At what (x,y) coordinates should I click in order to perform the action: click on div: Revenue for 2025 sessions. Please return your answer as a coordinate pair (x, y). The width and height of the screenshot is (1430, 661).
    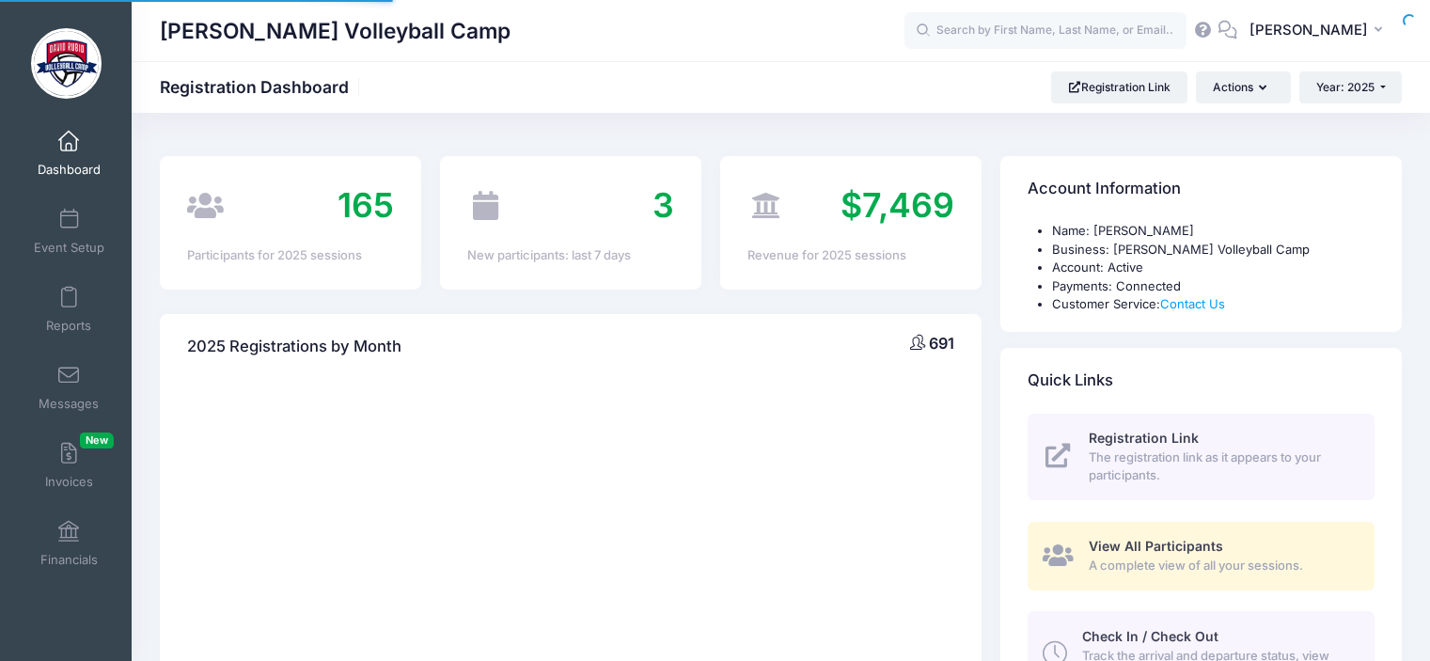
    Looking at the image, I should click on (851, 256).